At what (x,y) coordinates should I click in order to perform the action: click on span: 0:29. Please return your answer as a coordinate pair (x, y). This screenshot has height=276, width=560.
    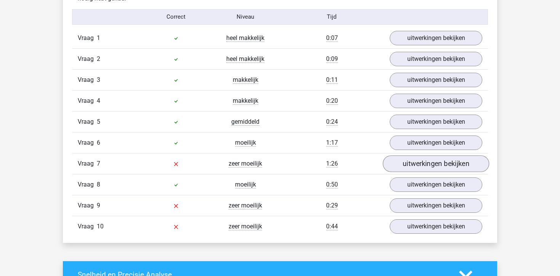
    Looking at the image, I should click on (332, 206).